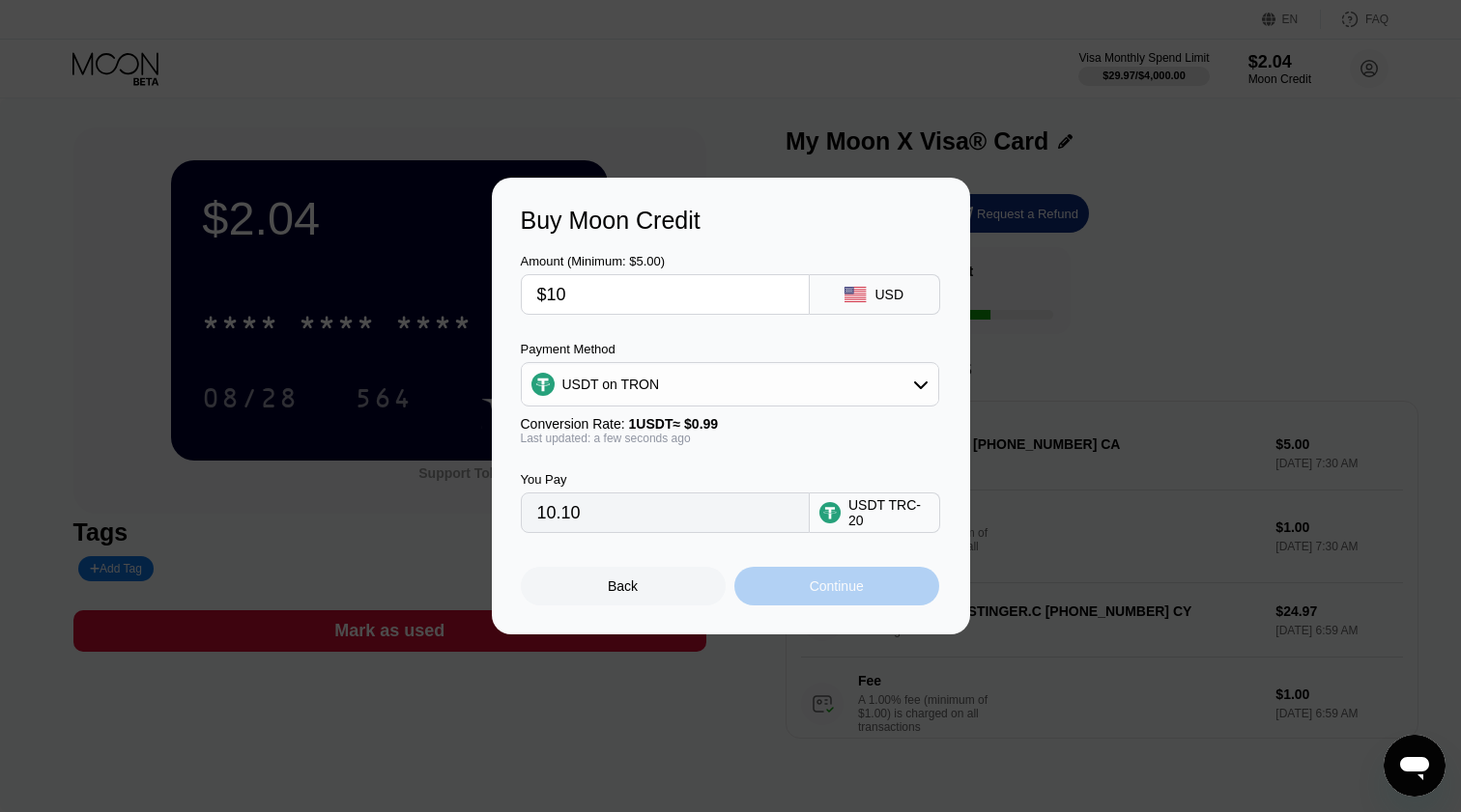 This screenshot has width=1461, height=812. Describe the element at coordinates (664, 479) in the screenshot. I see `div: You Pay` at that location.